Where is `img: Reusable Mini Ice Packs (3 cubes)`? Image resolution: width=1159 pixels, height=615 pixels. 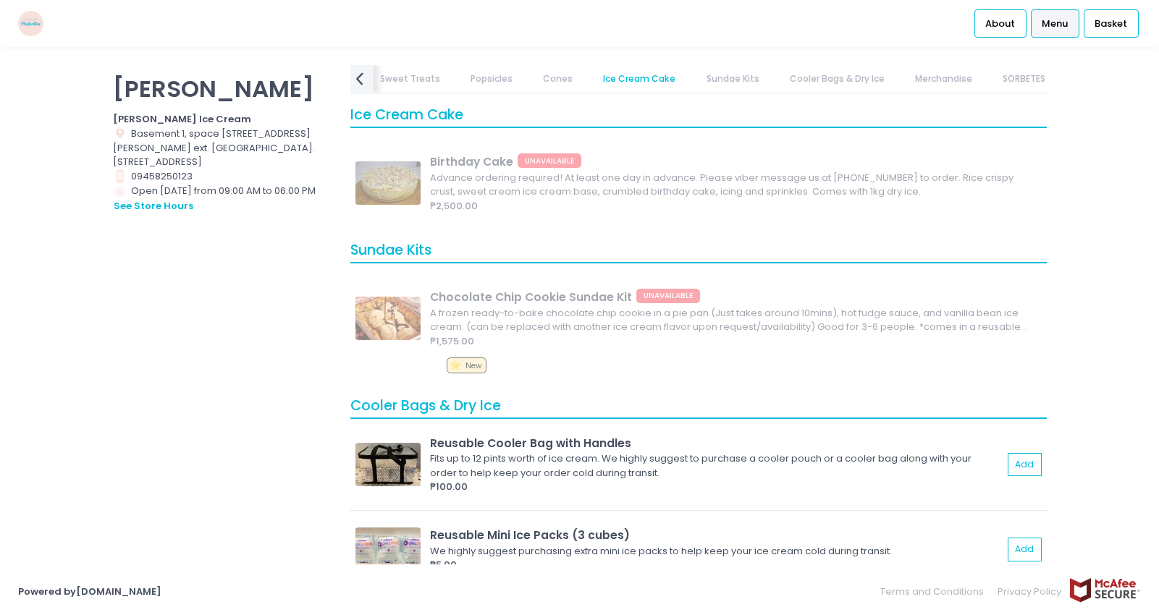 img: Reusable Mini Ice Packs (3 cubes) is located at coordinates (388, 550).